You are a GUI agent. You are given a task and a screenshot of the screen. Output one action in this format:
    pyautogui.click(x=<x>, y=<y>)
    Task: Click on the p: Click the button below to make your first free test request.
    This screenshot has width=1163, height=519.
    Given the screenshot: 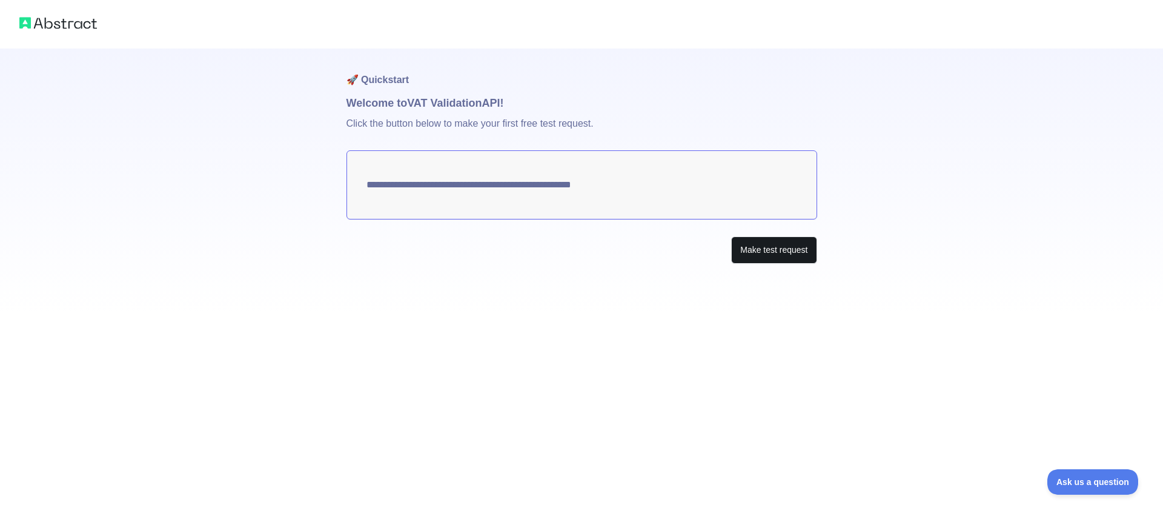 What is the action you would take?
    pyautogui.click(x=582, y=131)
    